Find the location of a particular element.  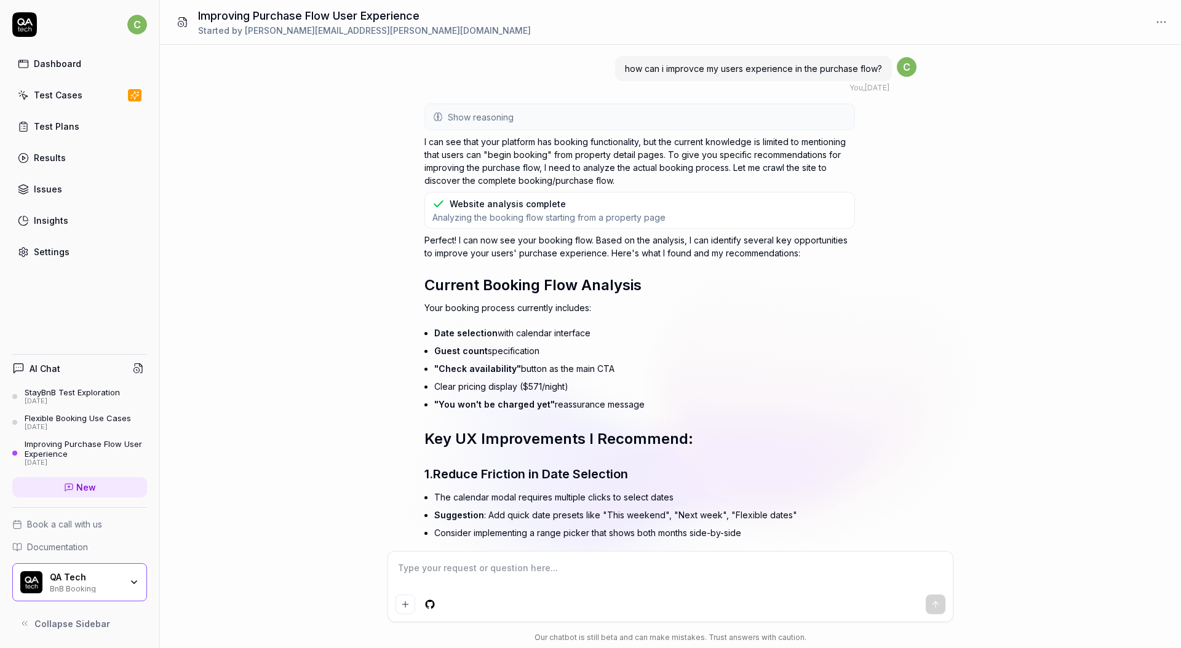

button: Show reasoning is located at coordinates (639, 117).